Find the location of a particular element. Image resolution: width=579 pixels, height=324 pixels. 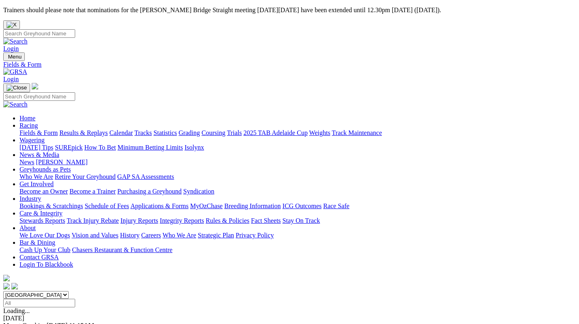

a: Vision and Values is located at coordinates (95, 235).